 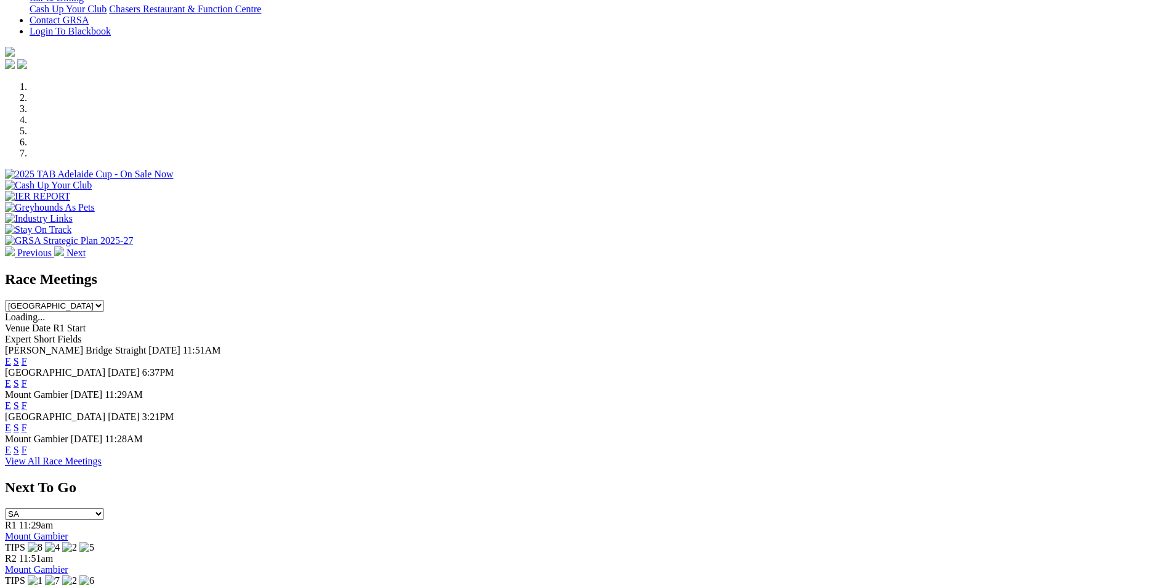 I want to click on span: 11:29AM, so click(x=124, y=394).